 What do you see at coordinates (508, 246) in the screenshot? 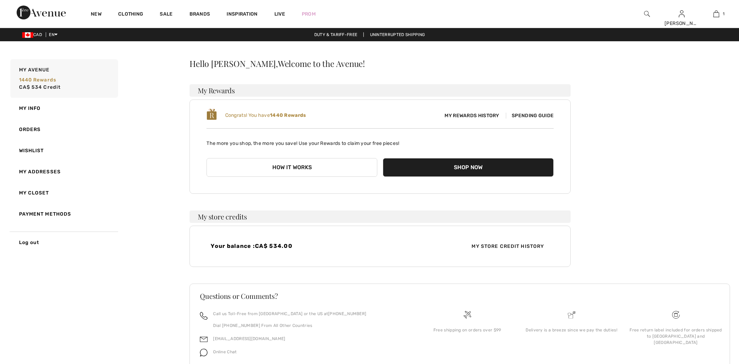
I see `span: My Store Credit History` at bounding box center [508, 246].